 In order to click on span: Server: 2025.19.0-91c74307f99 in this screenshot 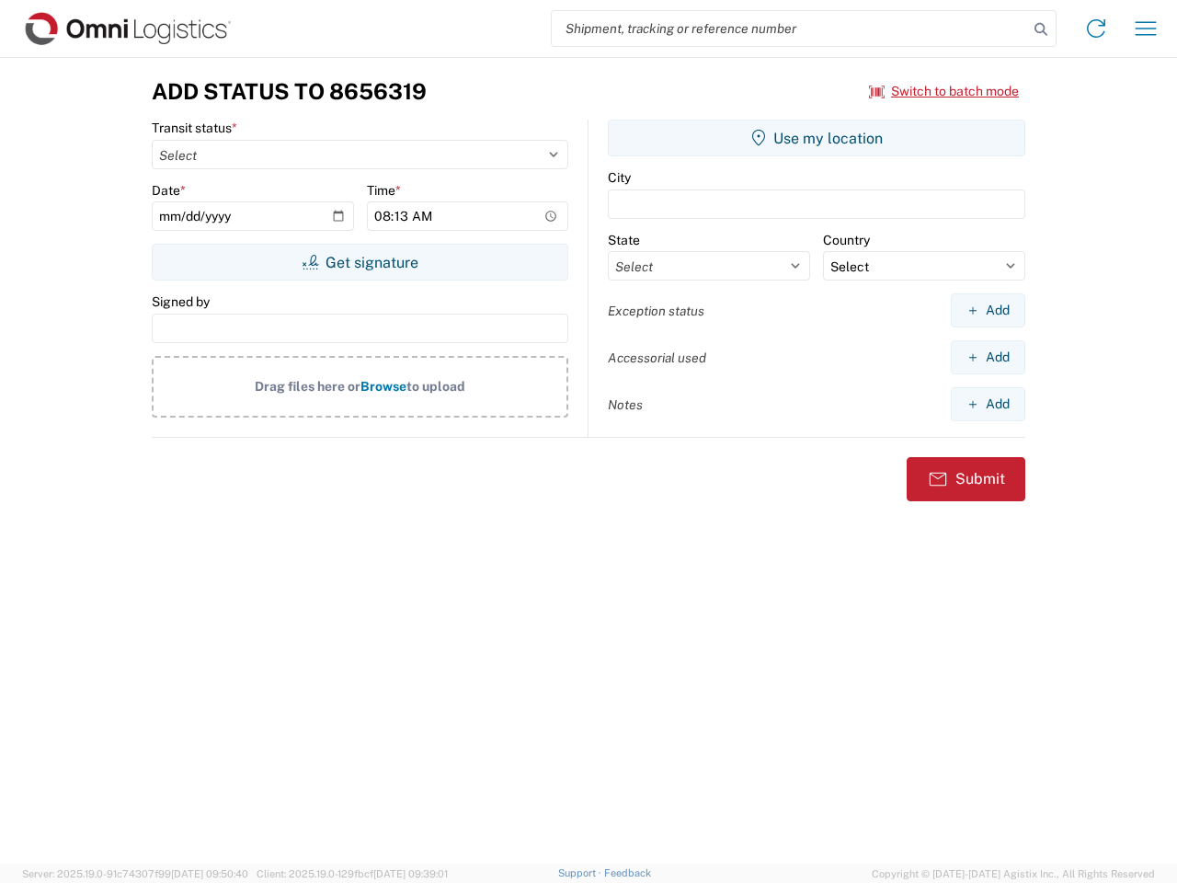, I will do `click(135, 873)`.